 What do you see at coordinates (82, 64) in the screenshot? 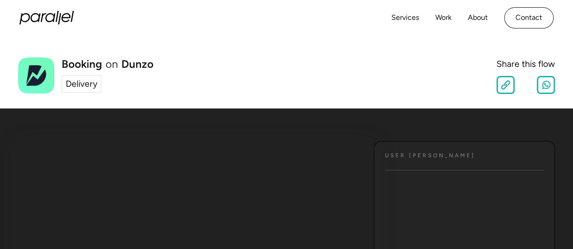
I see `h1: Booking` at bounding box center [82, 64].